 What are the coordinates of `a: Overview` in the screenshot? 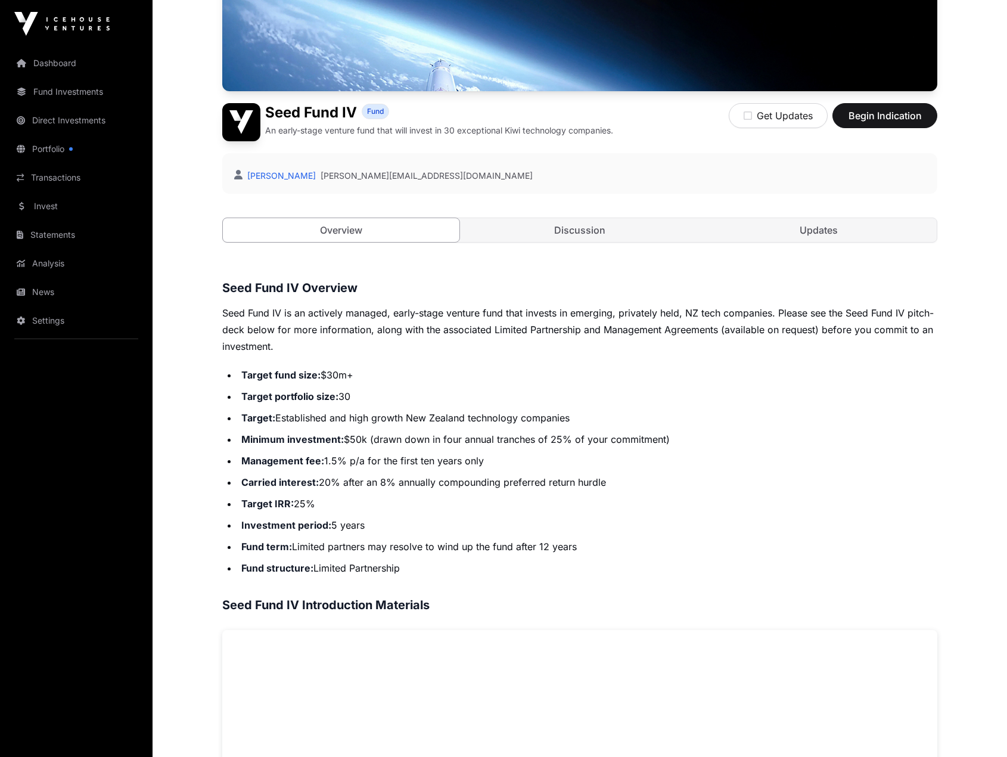 It's located at (341, 230).